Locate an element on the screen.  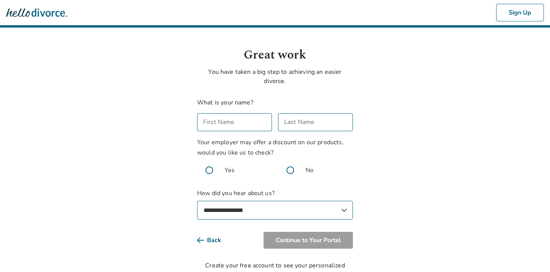
label: What is your name? is located at coordinates (225, 102).